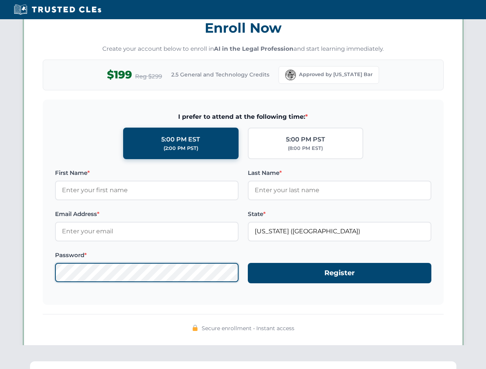  Describe the element at coordinates (305, 140) in the screenshot. I see `div: 5:00 PM PST` at that location.